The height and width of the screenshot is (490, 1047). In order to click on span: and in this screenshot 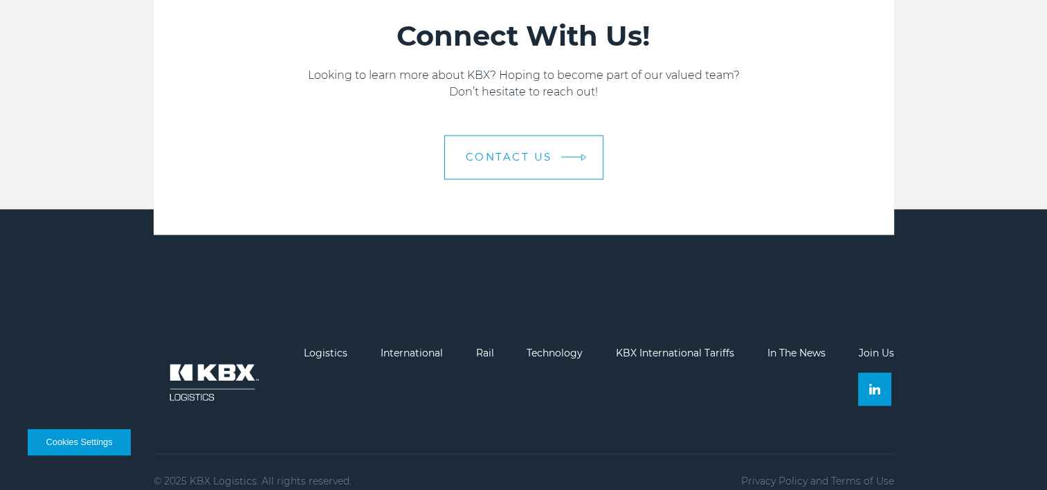, I will do `click(819, 480)`.